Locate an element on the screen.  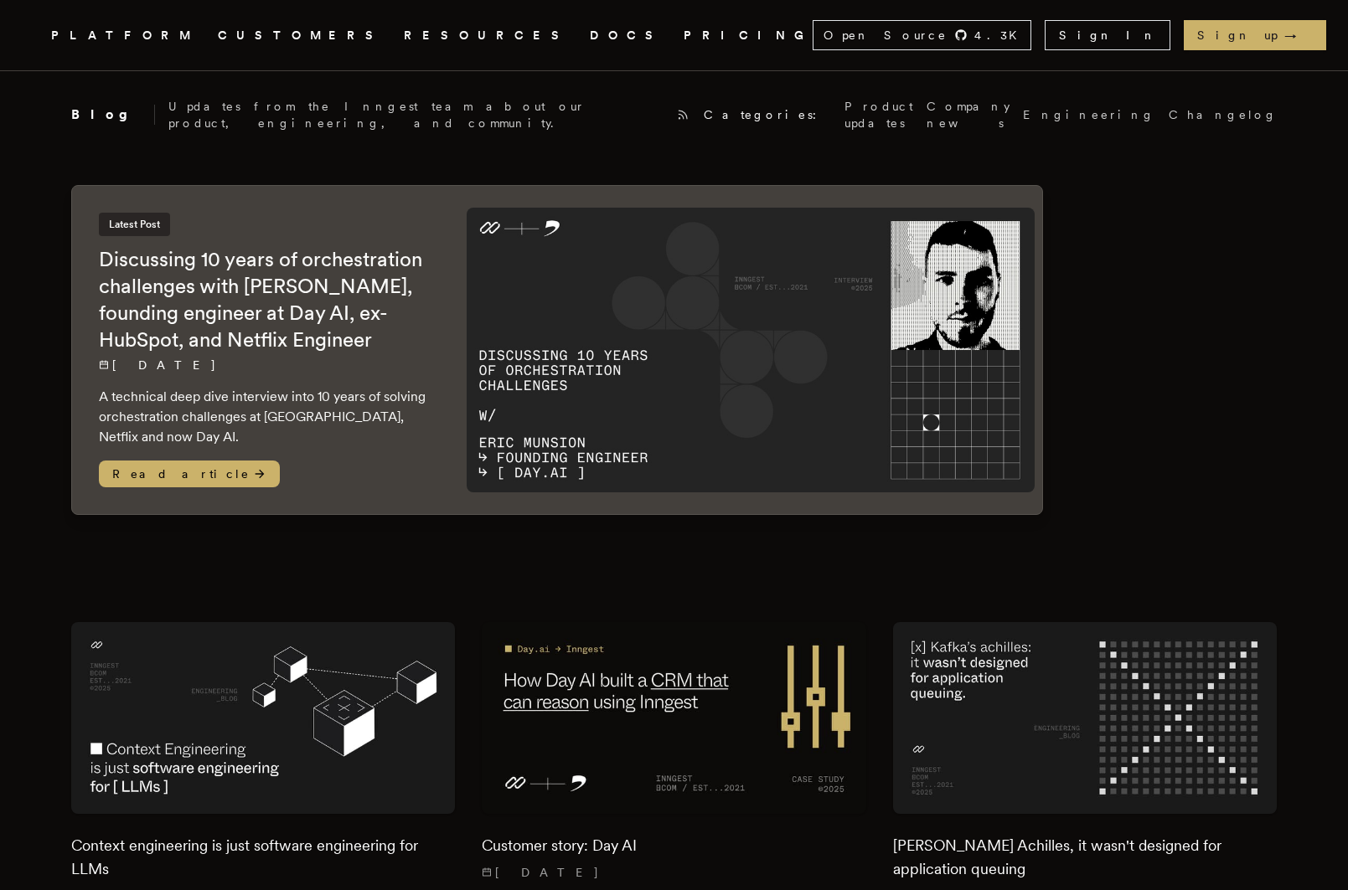
p: A technical deep dive interview into 10 years of solving orchestration challenges at [GEOGRAPHIC_... is located at coordinates (266, 417).